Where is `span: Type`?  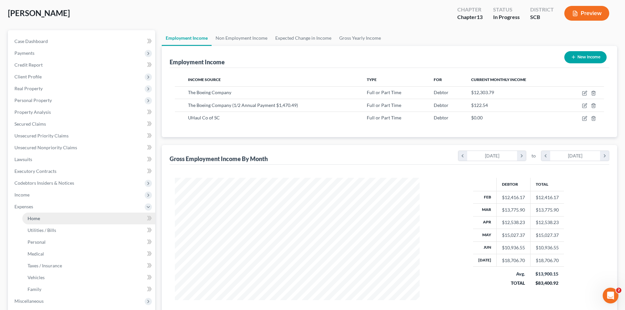
span: Type is located at coordinates (372, 79).